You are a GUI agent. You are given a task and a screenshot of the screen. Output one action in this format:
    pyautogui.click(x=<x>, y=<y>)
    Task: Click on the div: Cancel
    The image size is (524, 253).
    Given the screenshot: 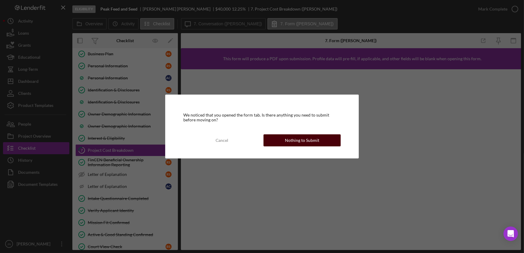 What is the action you would take?
    pyautogui.click(x=222, y=140)
    